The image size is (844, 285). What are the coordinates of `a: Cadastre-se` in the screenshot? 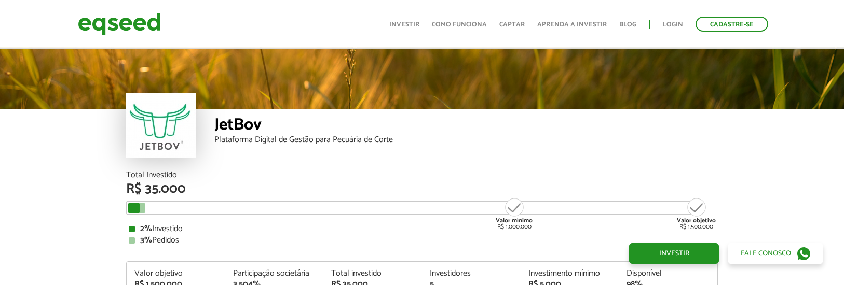 It's located at (732, 24).